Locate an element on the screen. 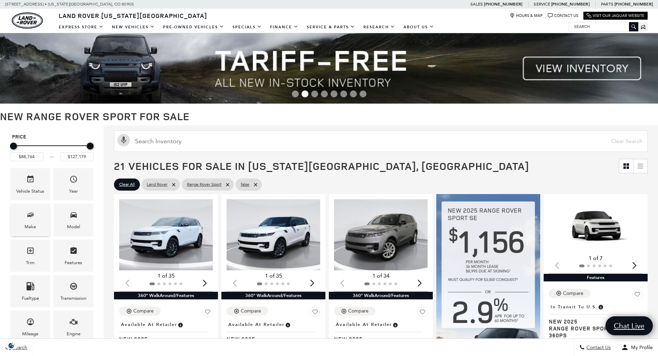  a: Hours & Map is located at coordinates (526, 16).